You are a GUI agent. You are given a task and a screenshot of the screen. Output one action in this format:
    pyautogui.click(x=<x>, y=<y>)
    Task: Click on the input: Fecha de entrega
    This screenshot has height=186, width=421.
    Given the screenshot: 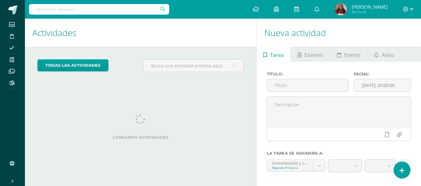 What is the action you would take?
    pyautogui.click(x=382, y=85)
    